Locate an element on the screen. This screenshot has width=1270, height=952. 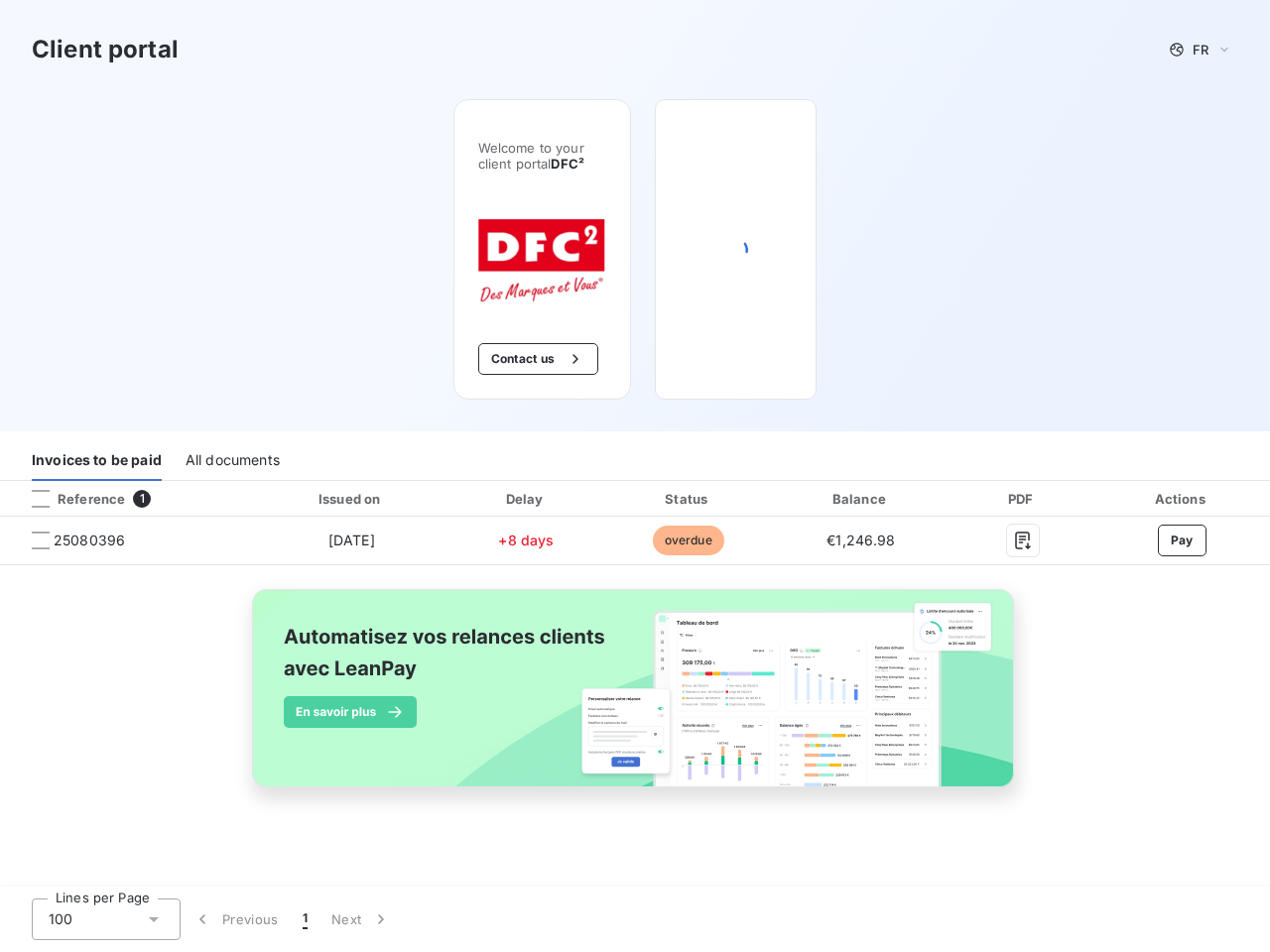
h3: Client portal is located at coordinates (105, 50).